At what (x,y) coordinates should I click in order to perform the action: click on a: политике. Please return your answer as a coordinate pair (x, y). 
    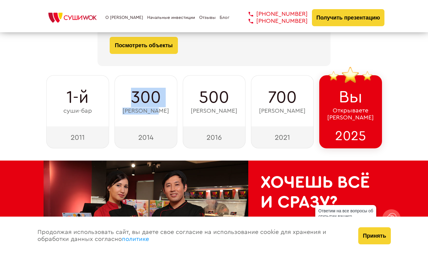
    Looking at the image, I should click on (135, 239).